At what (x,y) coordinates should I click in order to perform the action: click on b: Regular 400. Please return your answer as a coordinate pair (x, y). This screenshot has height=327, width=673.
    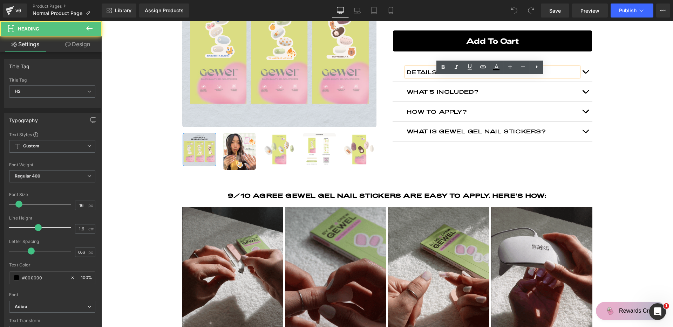
    Looking at the image, I should click on (28, 176).